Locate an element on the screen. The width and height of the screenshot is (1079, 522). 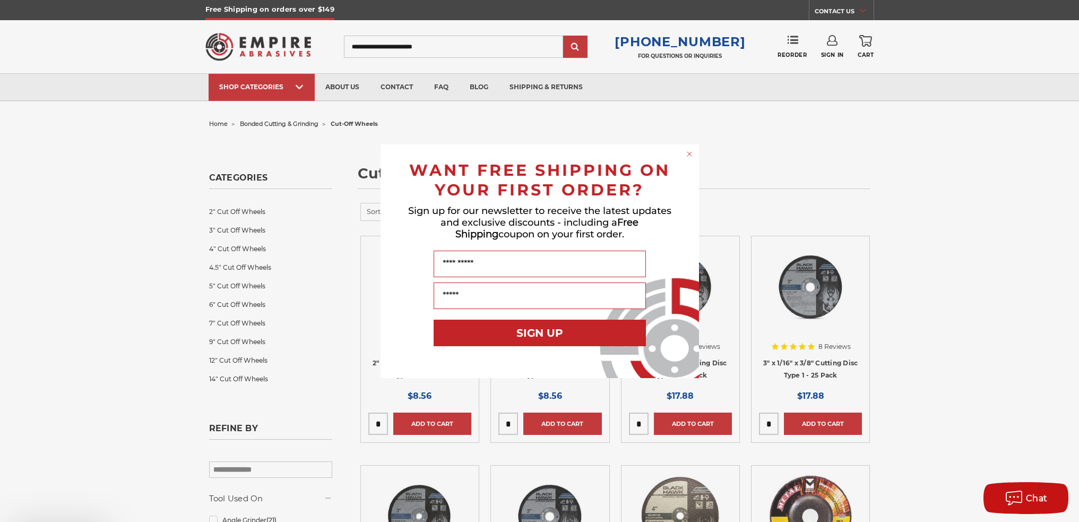
span: WANT FREE SHIPPING ON YOUR FIRST ORDER? is located at coordinates (540, 180).